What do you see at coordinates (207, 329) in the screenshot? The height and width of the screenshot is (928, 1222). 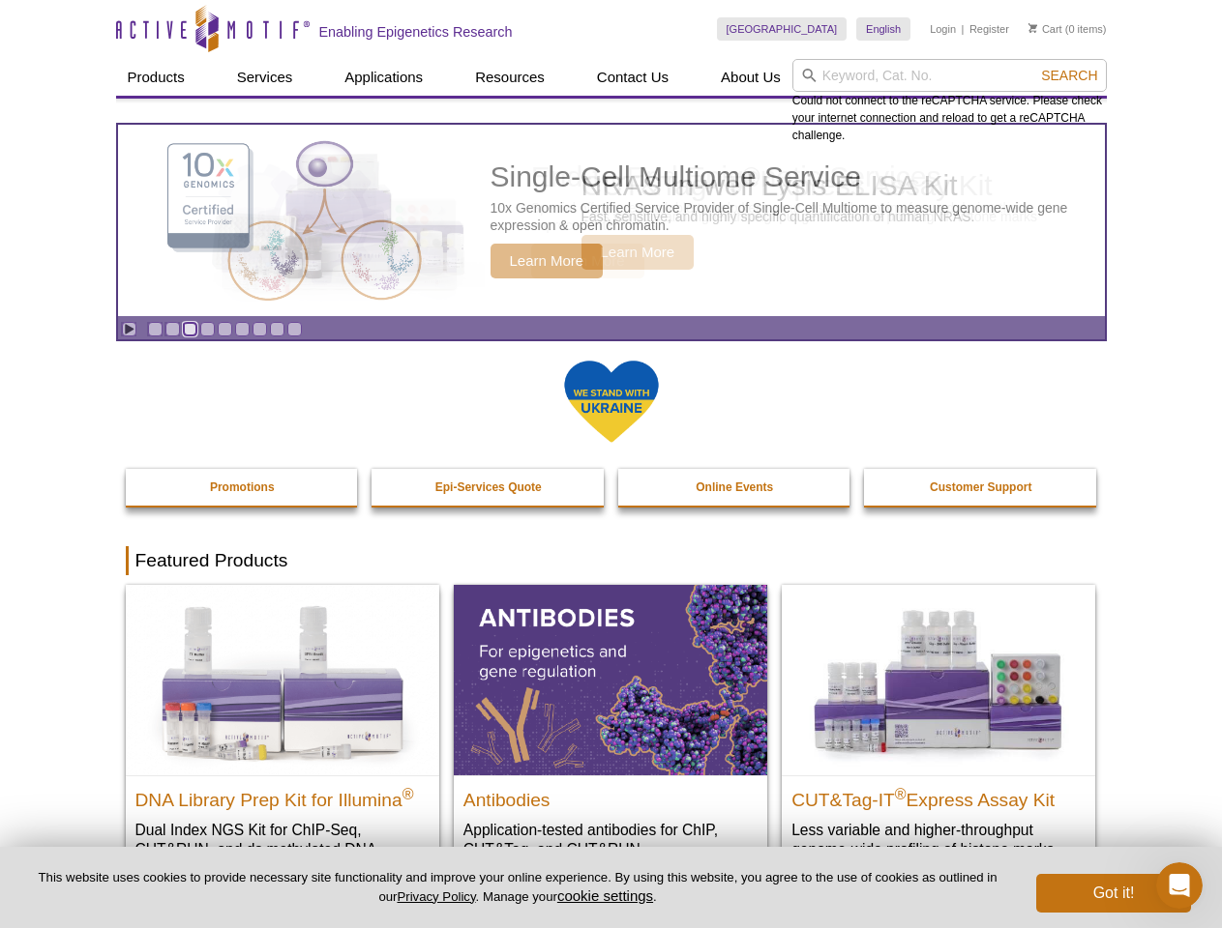 I see `a: Go to slide 4` at bounding box center [207, 329].